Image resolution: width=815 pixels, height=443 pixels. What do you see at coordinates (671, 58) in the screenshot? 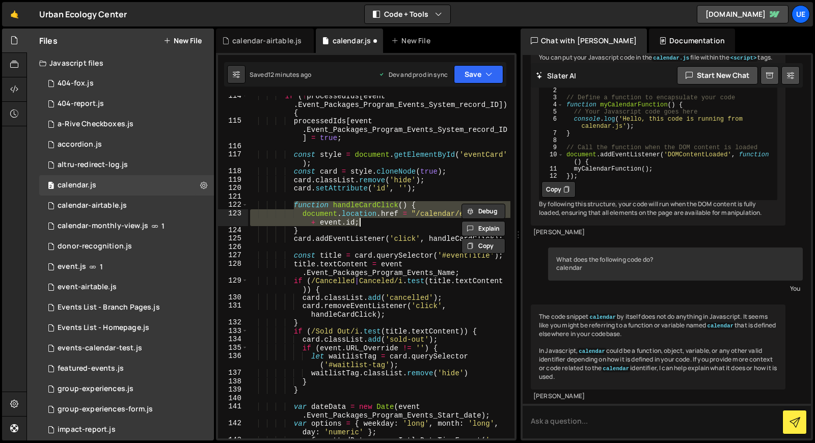
I see `code: calendar.js` at bounding box center [671, 58].